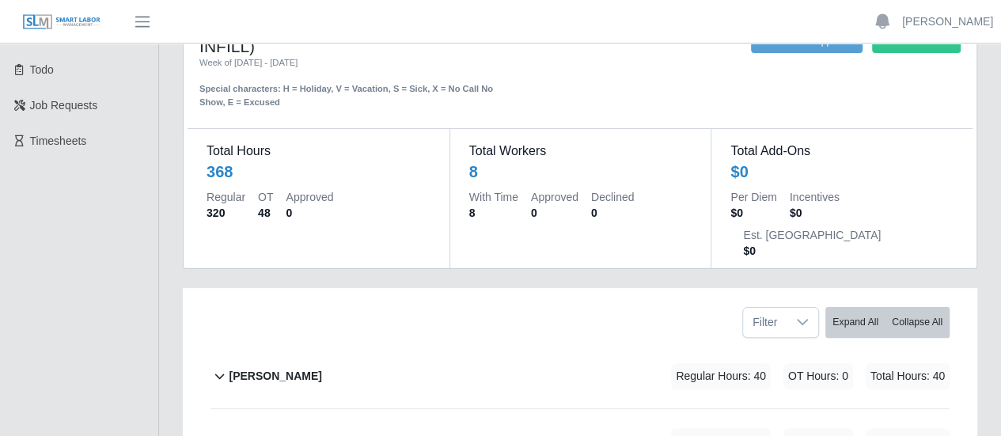 The height and width of the screenshot is (436, 1001). What do you see at coordinates (265, 213) in the screenshot?
I see `dd: 48` at bounding box center [265, 213].